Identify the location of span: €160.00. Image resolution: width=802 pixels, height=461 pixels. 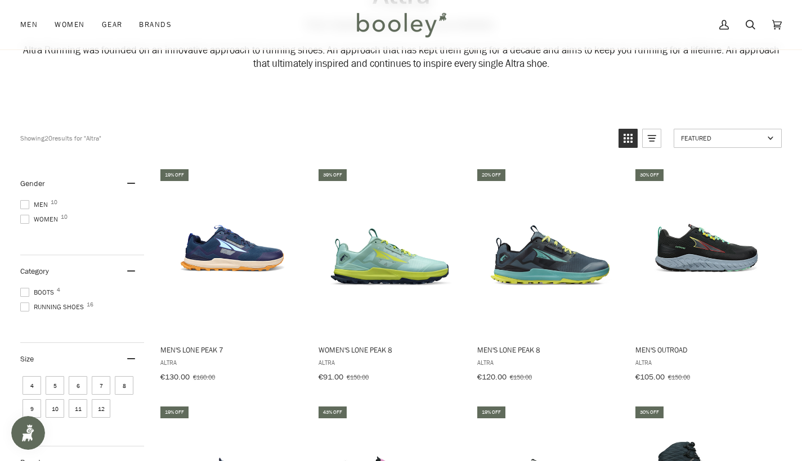
(204, 377).